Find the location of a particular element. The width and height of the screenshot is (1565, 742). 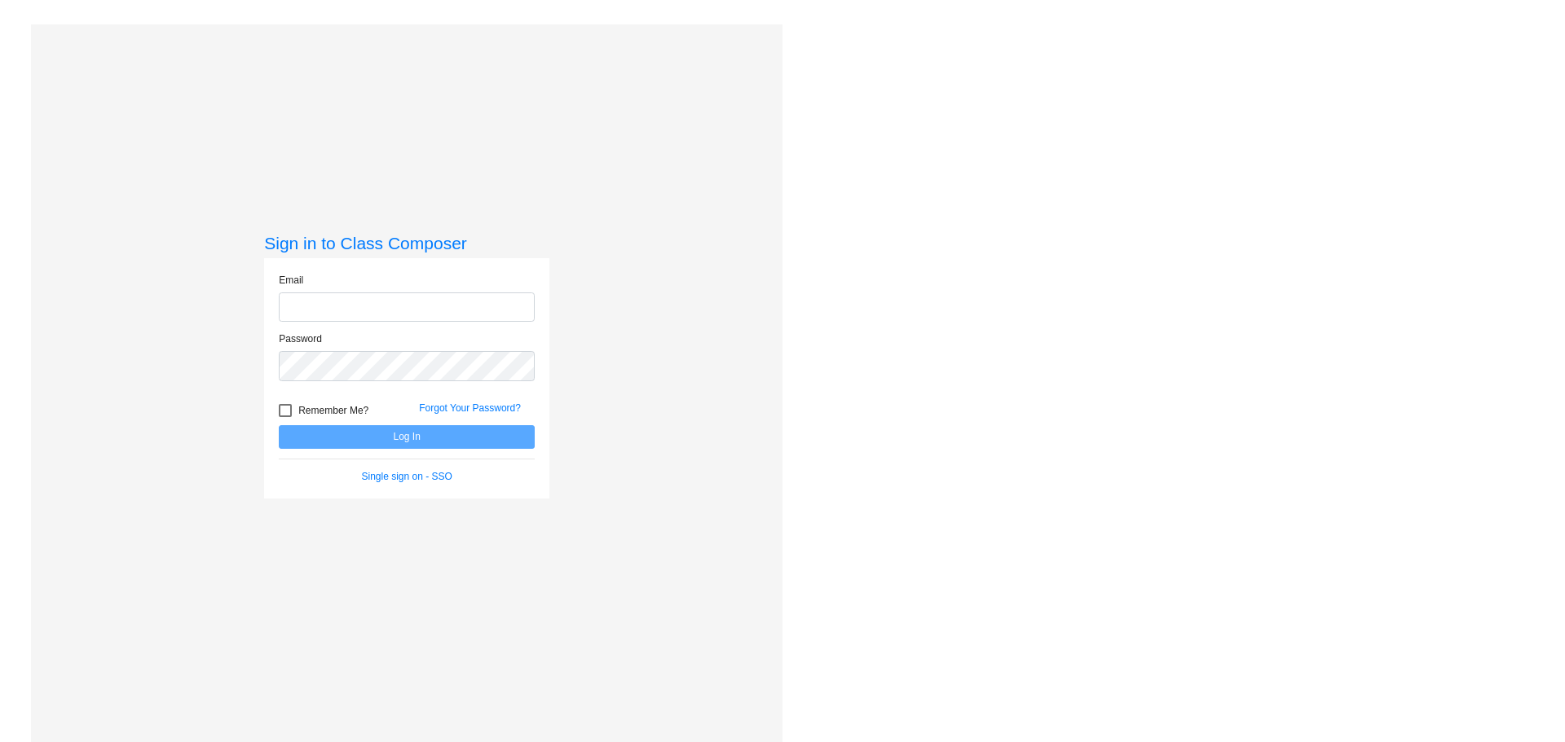

a: Forgot Your Password? is located at coordinates (469, 408).